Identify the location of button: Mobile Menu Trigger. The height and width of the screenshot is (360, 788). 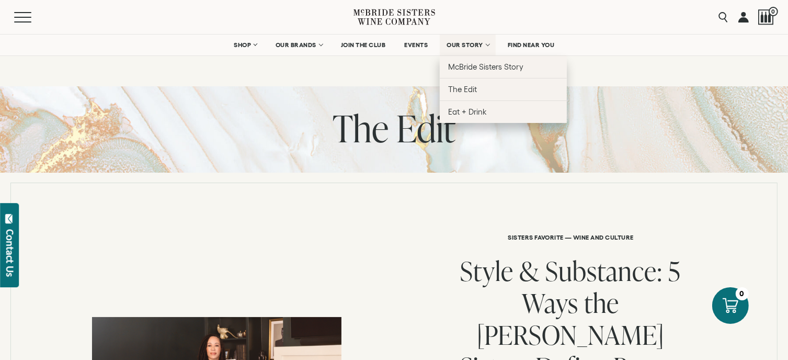
(33, 17).